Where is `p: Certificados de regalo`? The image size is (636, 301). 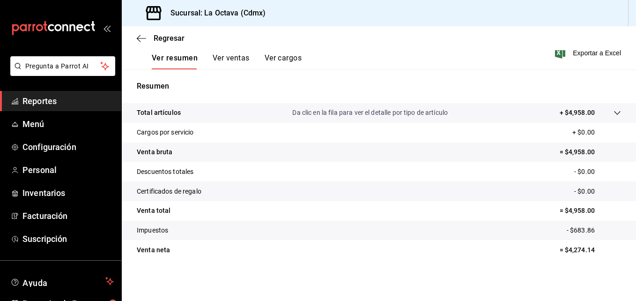 p: Certificados de regalo is located at coordinates (169, 191).